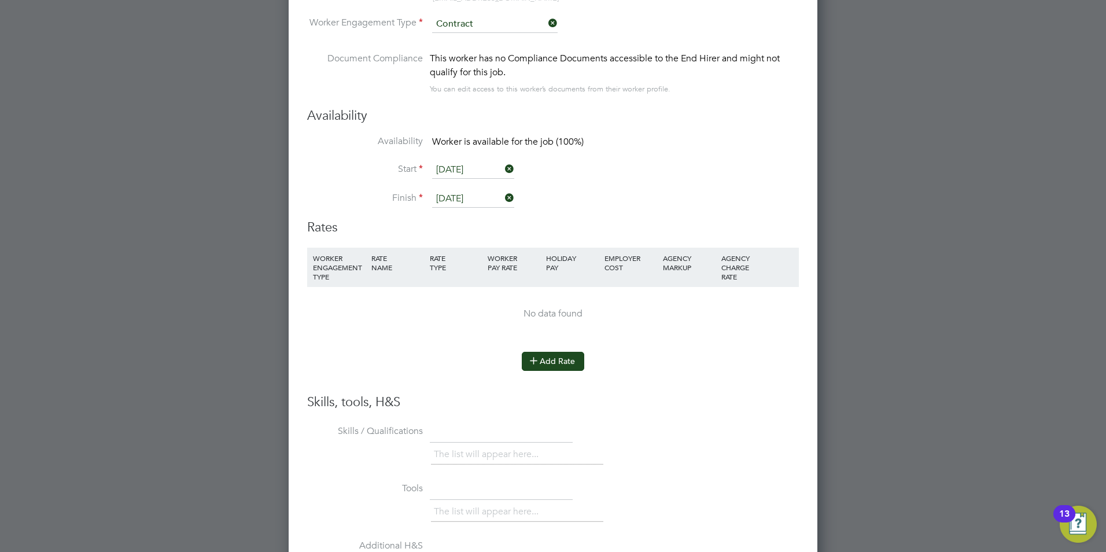 This screenshot has width=1106, height=552. Describe the element at coordinates (508, 142) in the screenshot. I see `span: Worker is available for the job (100%)` at that location.